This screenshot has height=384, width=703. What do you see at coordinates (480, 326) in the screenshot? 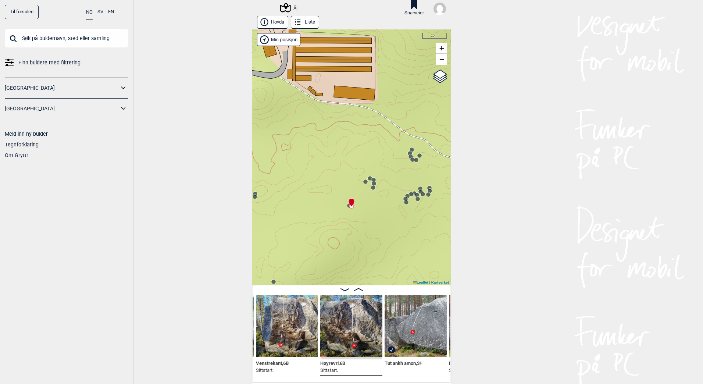
I see `img: Farao` at bounding box center [480, 326].